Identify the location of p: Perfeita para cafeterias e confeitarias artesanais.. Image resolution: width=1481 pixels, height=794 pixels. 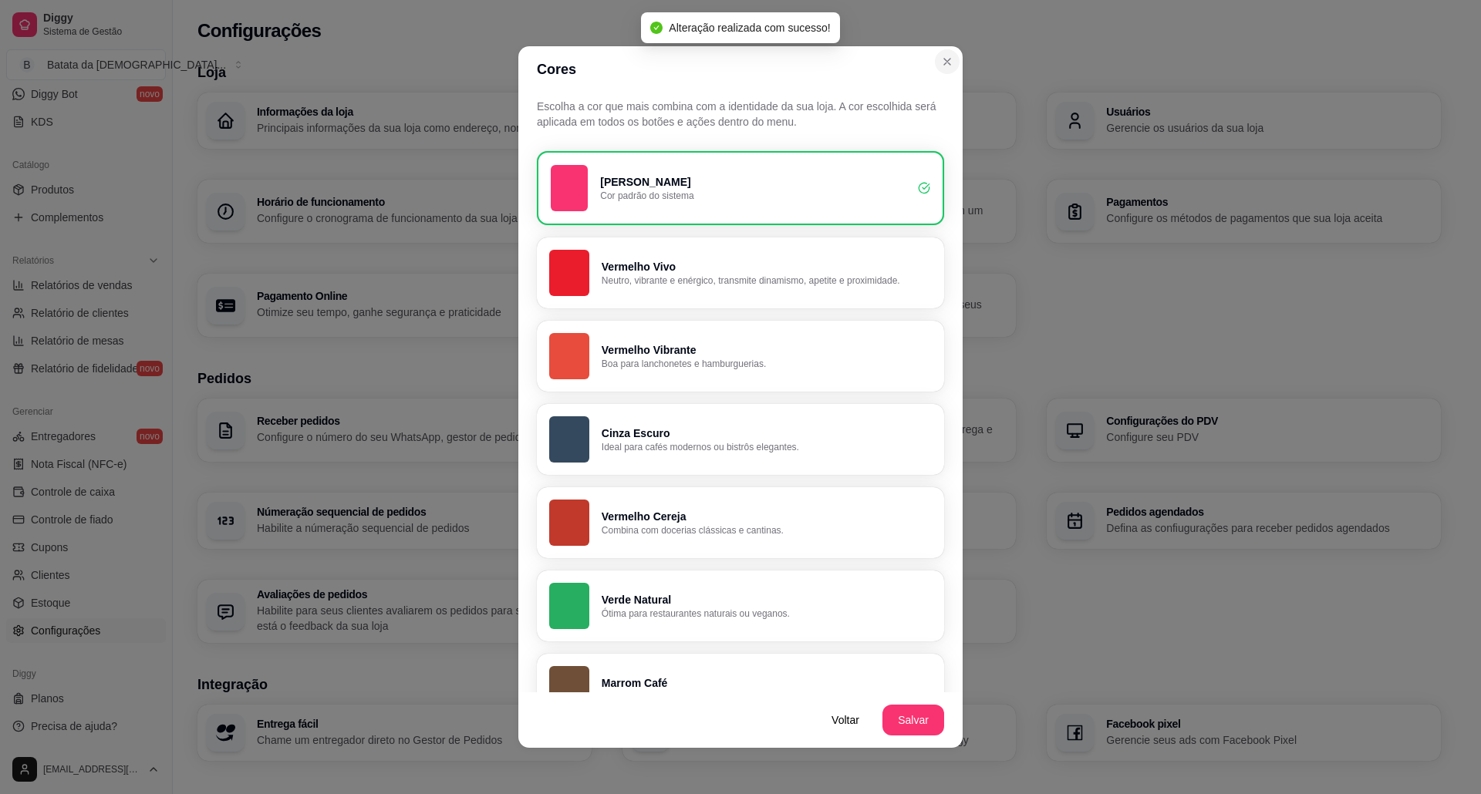
(766, 697).